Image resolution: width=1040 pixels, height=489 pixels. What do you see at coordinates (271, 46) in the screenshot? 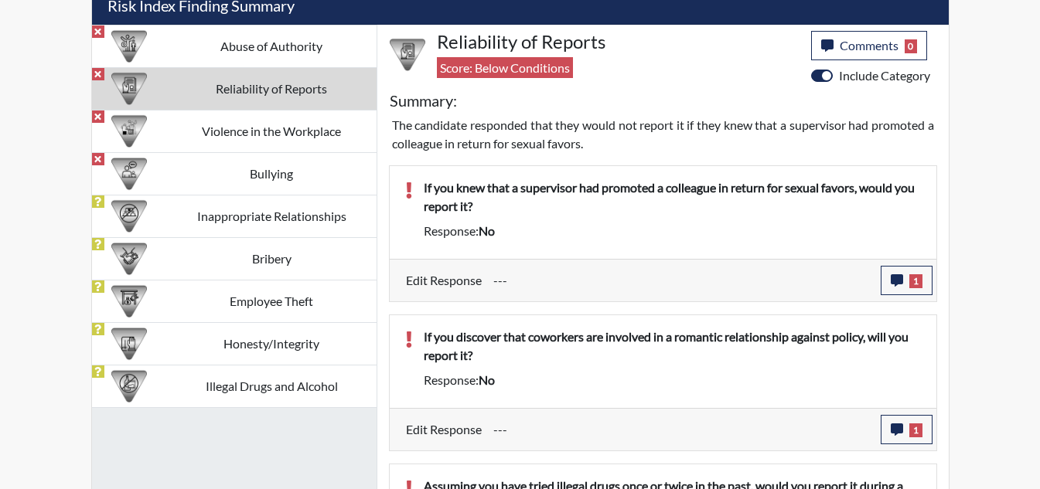
I see `td: Abuse of Authority` at bounding box center [271, 46].